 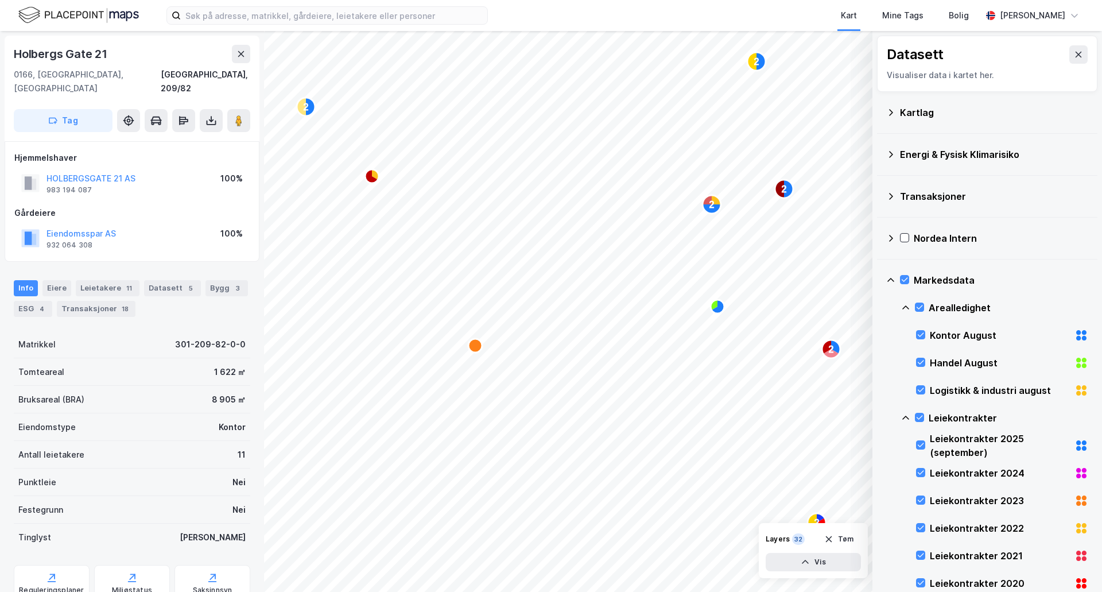 What do you see at coordinates (37, 344) in the screenshot?
I see `div: Matrikkel` at bounding box center [37, 344].